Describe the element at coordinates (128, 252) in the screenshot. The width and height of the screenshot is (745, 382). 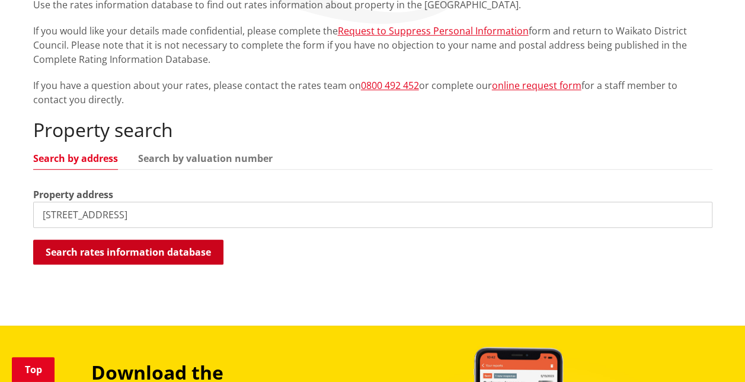
I see `button: Search rates information database` at that location.